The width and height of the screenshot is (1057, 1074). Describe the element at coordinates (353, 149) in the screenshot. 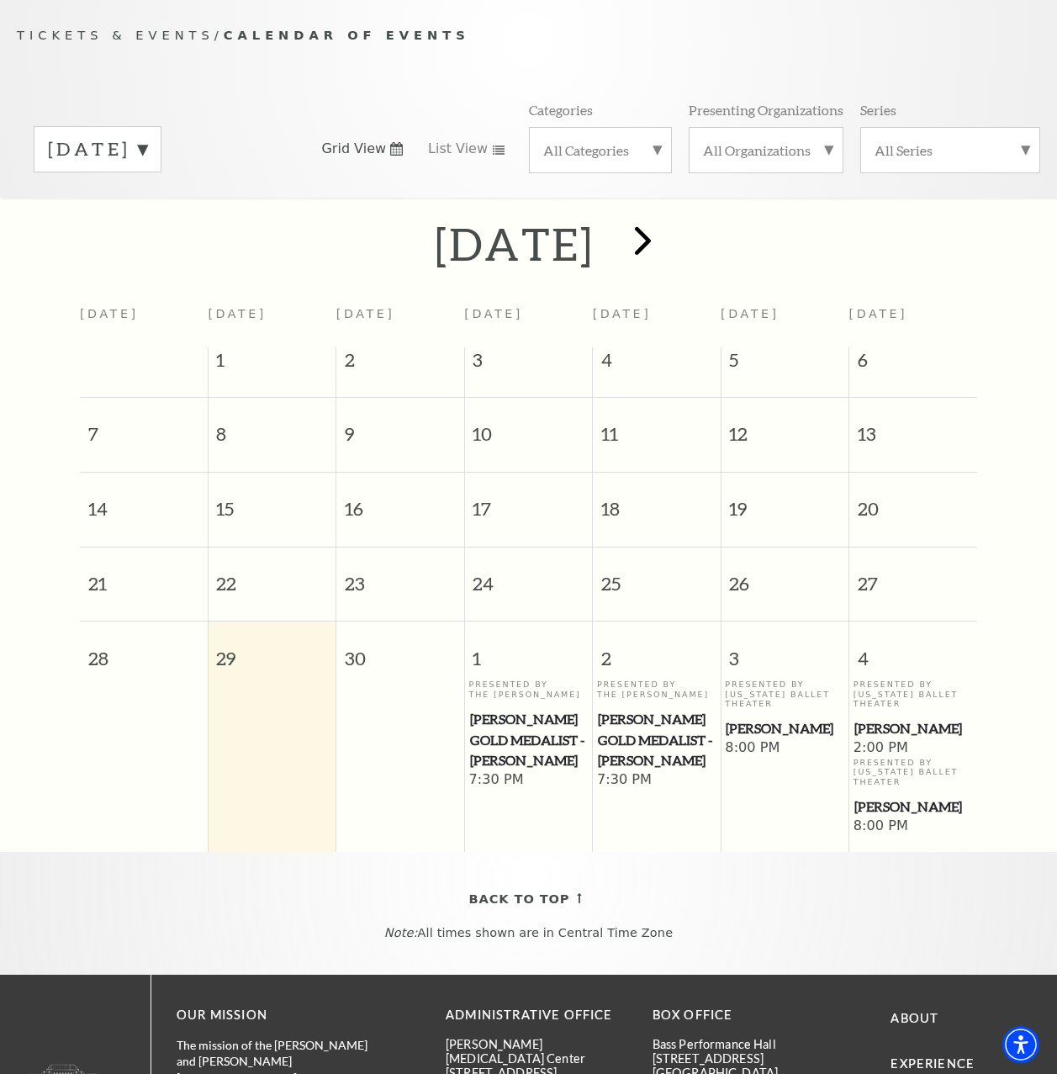

I see `span: Grid View` at that location.